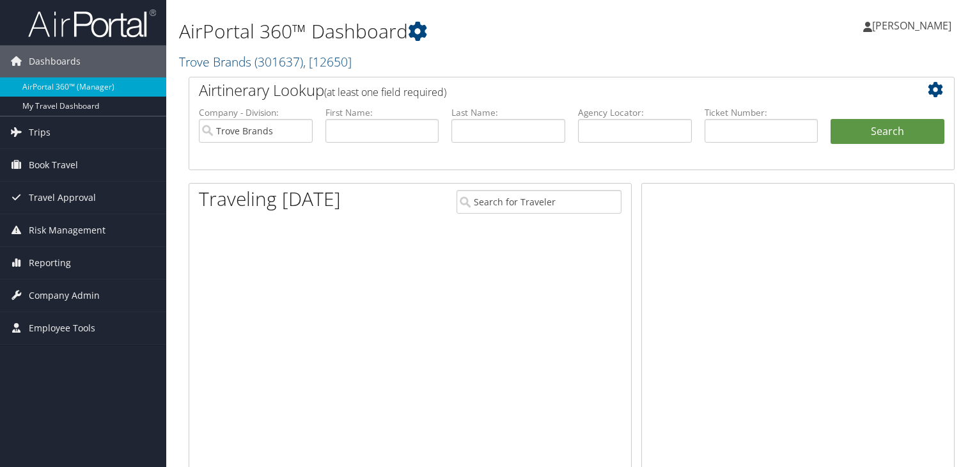  I want to click on label: Ticket Number:, so click(762, 113).